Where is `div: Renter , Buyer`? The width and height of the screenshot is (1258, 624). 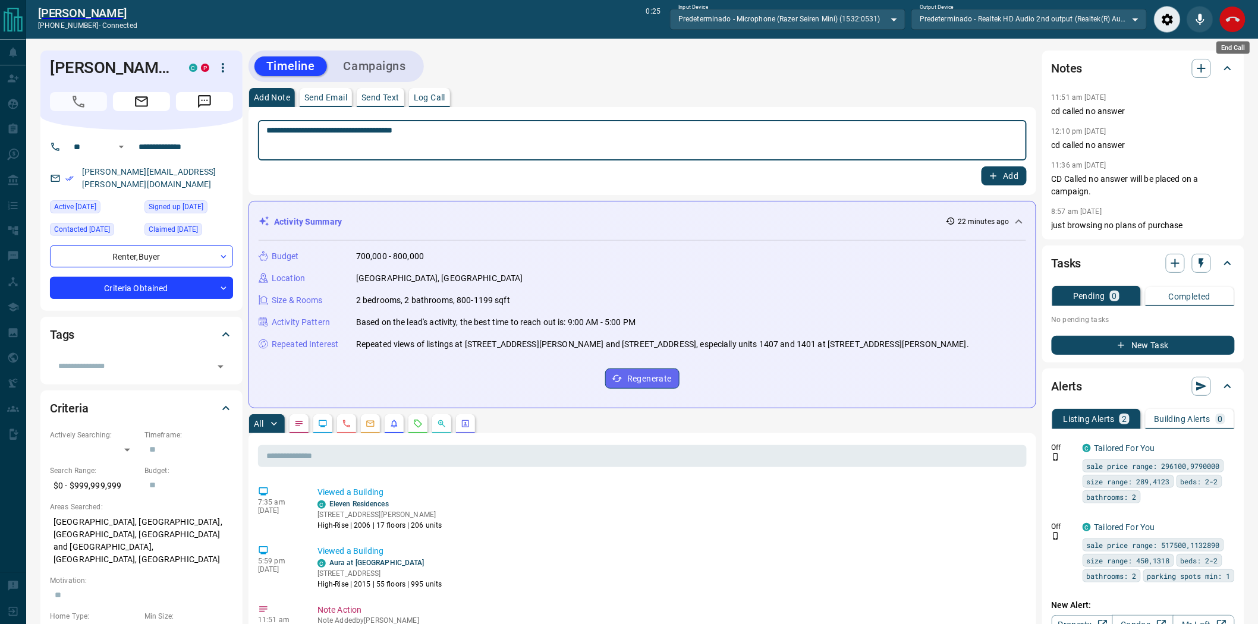 div: Renter , Buyer is located at coordinates (141, 256).